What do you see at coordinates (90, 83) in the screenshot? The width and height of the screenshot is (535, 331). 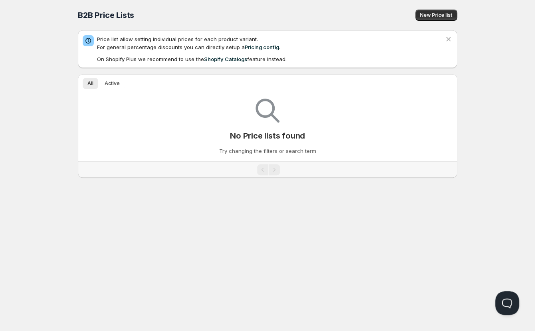 I see `span: All` at bounding box center [90, 83].